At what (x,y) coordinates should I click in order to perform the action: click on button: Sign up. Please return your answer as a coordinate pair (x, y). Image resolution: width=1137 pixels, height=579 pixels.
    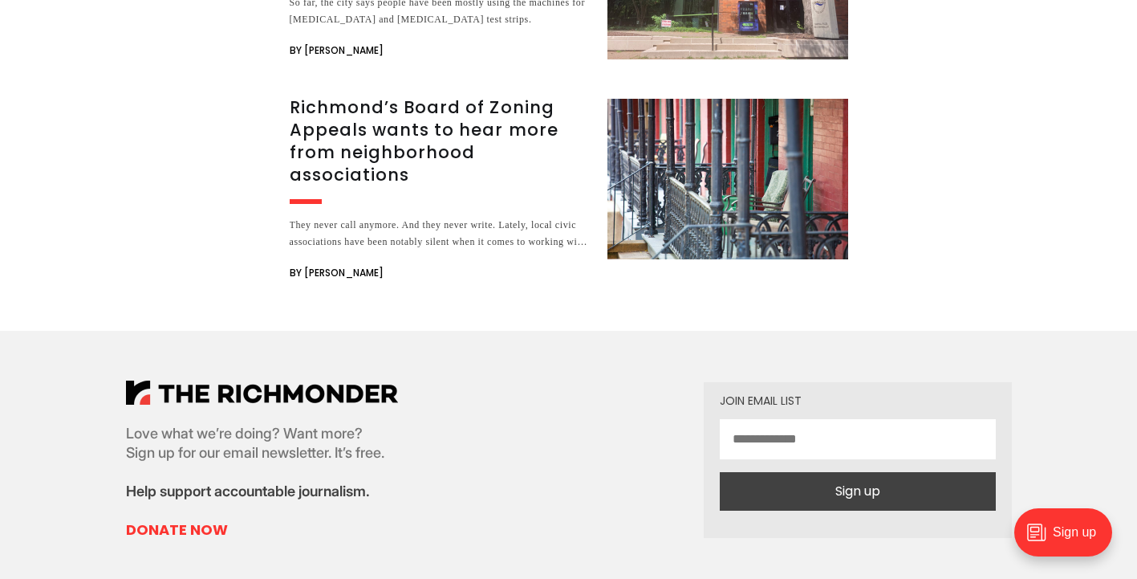
    Looking at the image, I should click on (858, 491).